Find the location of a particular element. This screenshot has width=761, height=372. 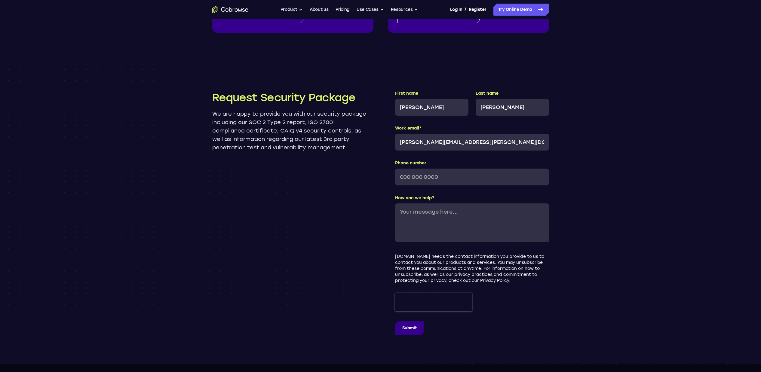

a: Try Online Demo is located at coordinates (521, 10).